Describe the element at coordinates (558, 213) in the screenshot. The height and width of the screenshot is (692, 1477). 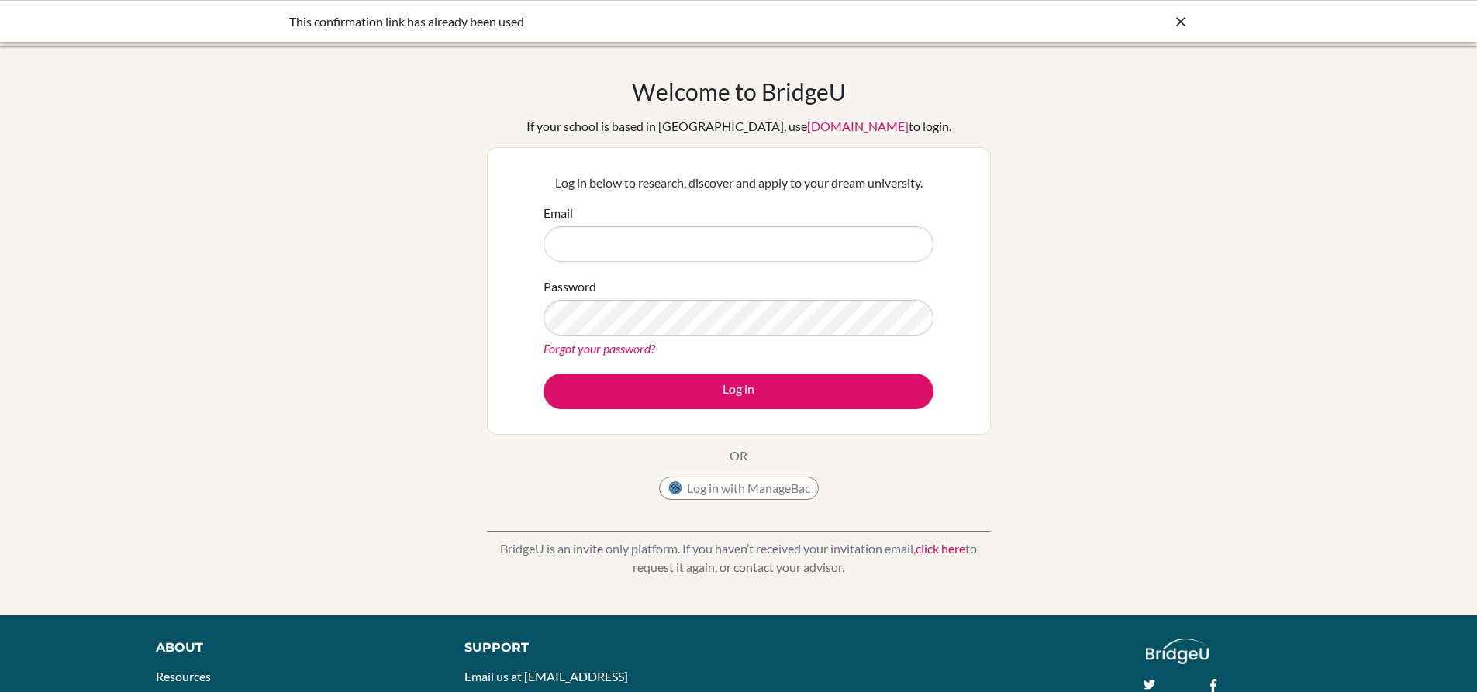
I see `label: Email` at that location.